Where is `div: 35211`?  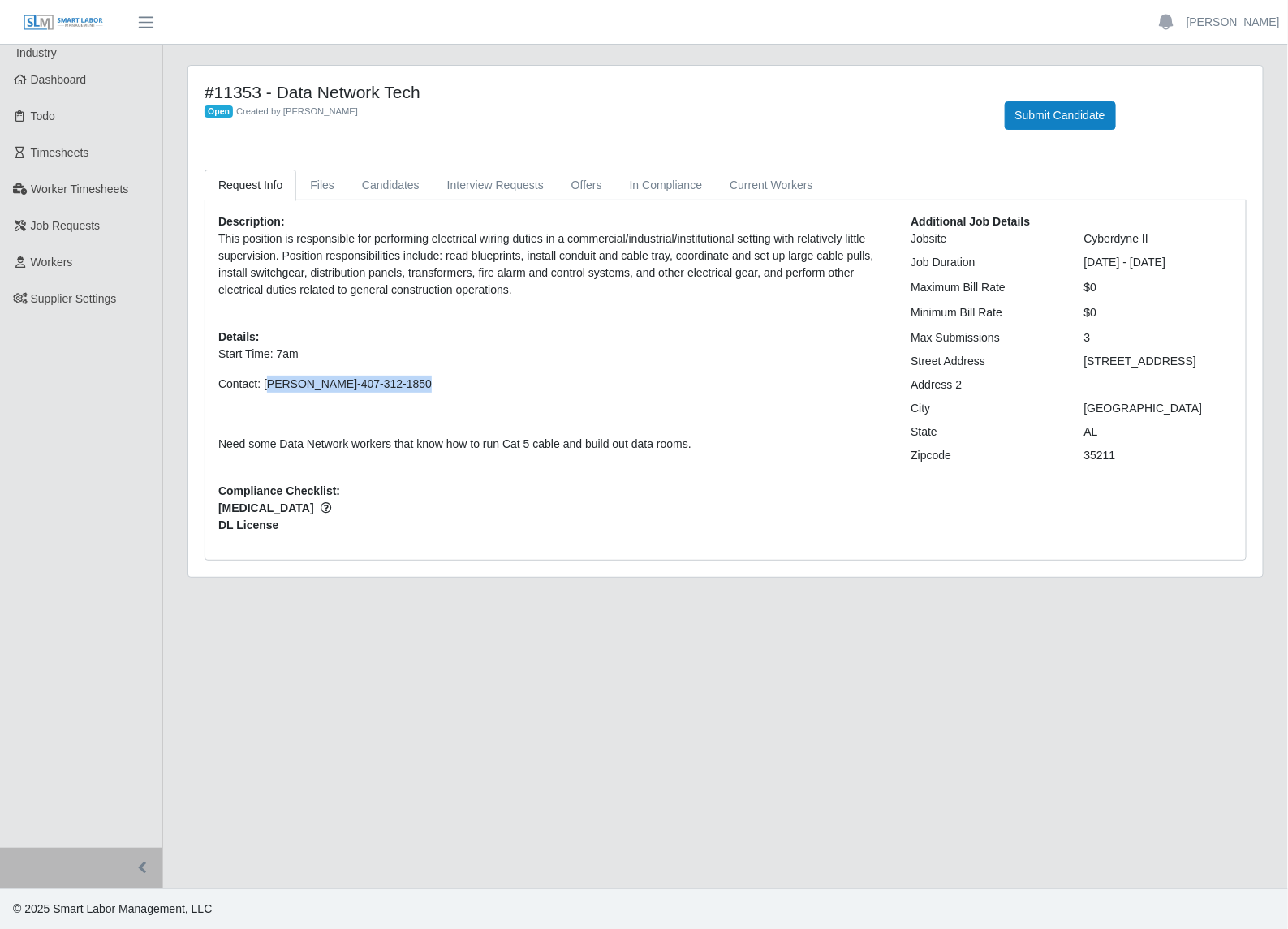
div: 35211 is located at coordinates (1158, 455).